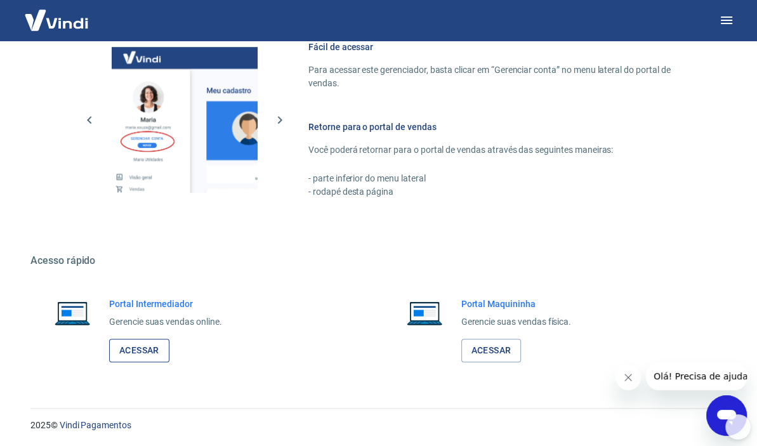 This screenshot has height=446, width=757. Describe the element at coordinates (502, 150) in the screenshot. I see `p: Você poderá retornar para o portal de vendas através das seguintes maneiras:` at that location.